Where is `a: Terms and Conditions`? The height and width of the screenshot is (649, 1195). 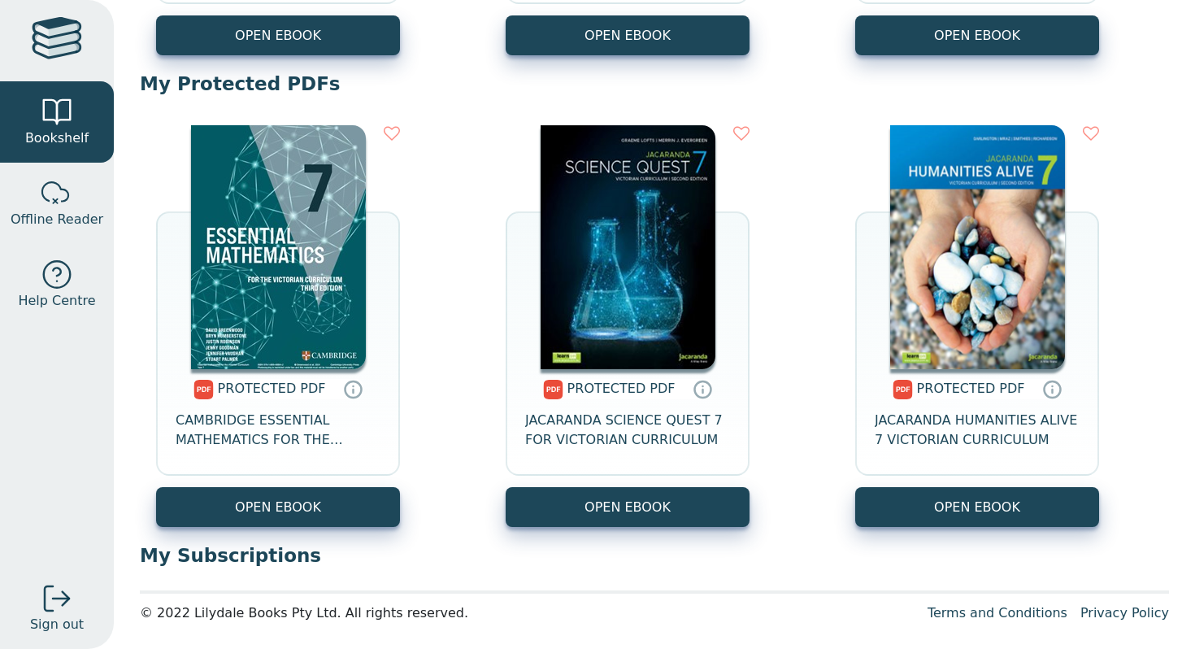 a: Terms and Conditions is located at coordinates (998, 612).